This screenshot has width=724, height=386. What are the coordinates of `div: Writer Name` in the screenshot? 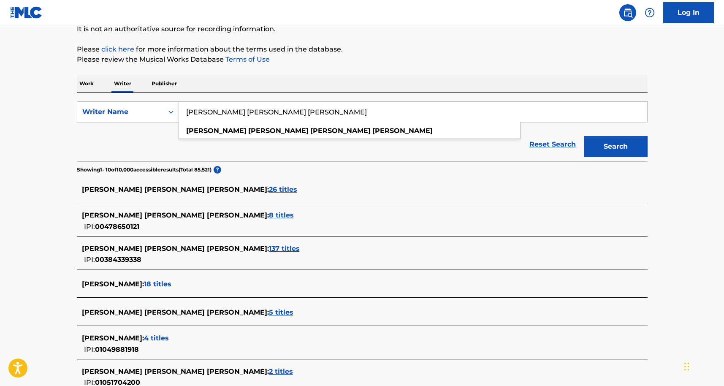 It's located at (120, 112).